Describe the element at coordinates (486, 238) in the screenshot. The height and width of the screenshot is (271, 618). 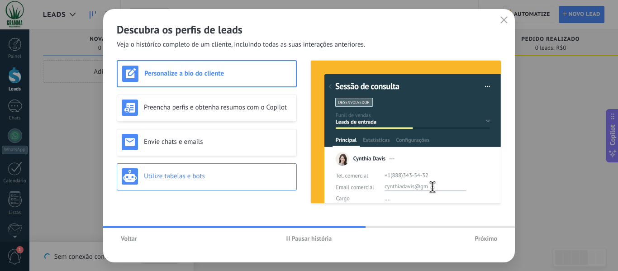
I see `button: Próximo` at that location.